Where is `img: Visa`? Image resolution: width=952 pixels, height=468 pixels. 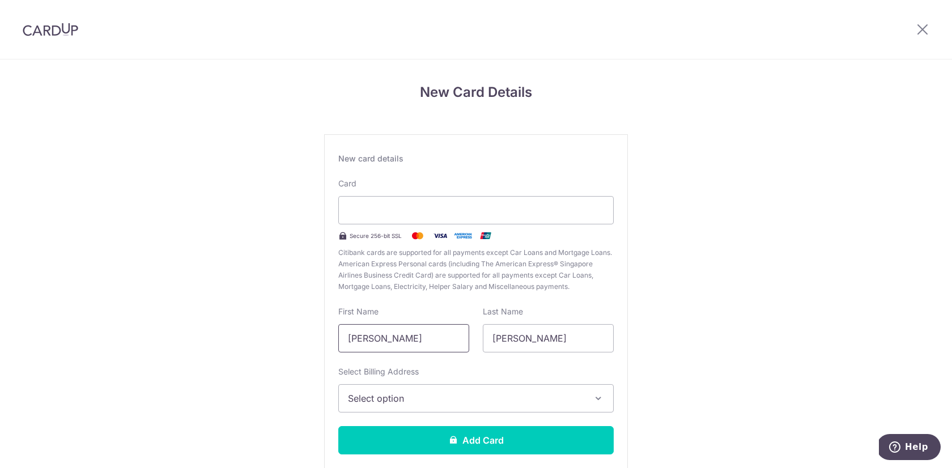 img: Visa is located at coordinates (440, 236).